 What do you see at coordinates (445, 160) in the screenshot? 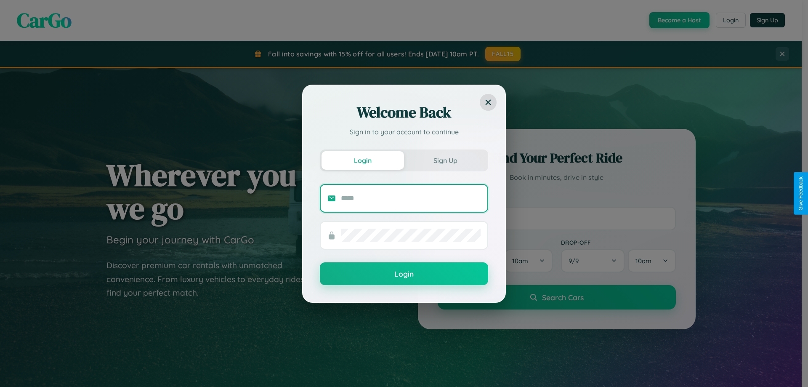
I see `button: Sign Up` at bounding box center [445, 160].